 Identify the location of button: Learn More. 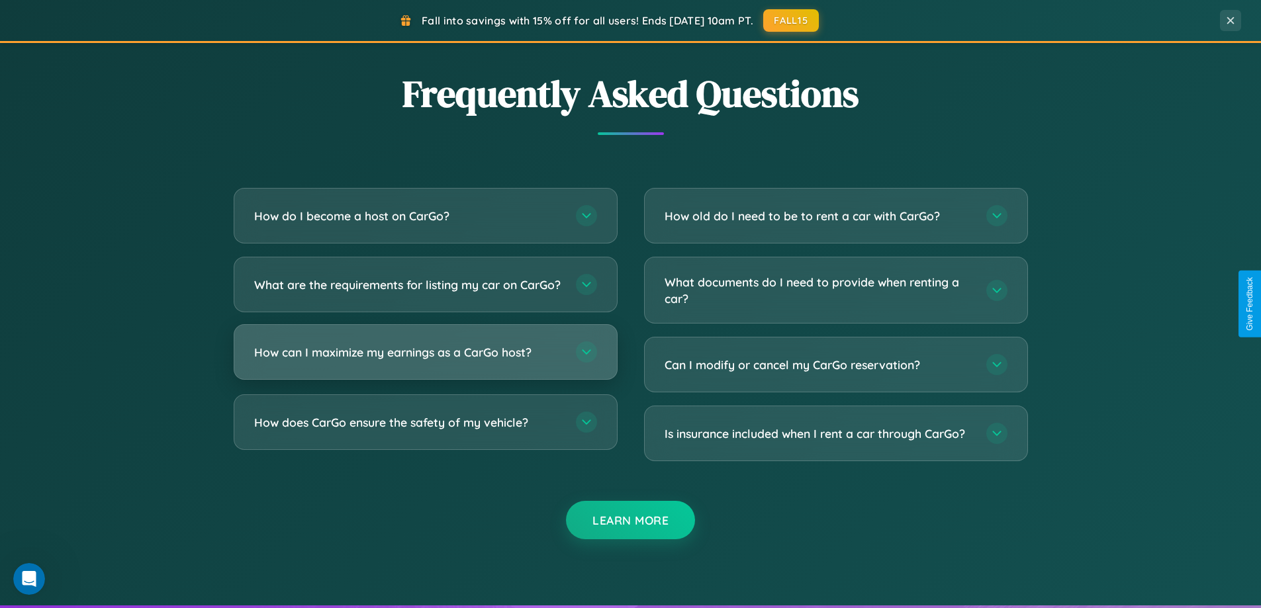
(630, 520).